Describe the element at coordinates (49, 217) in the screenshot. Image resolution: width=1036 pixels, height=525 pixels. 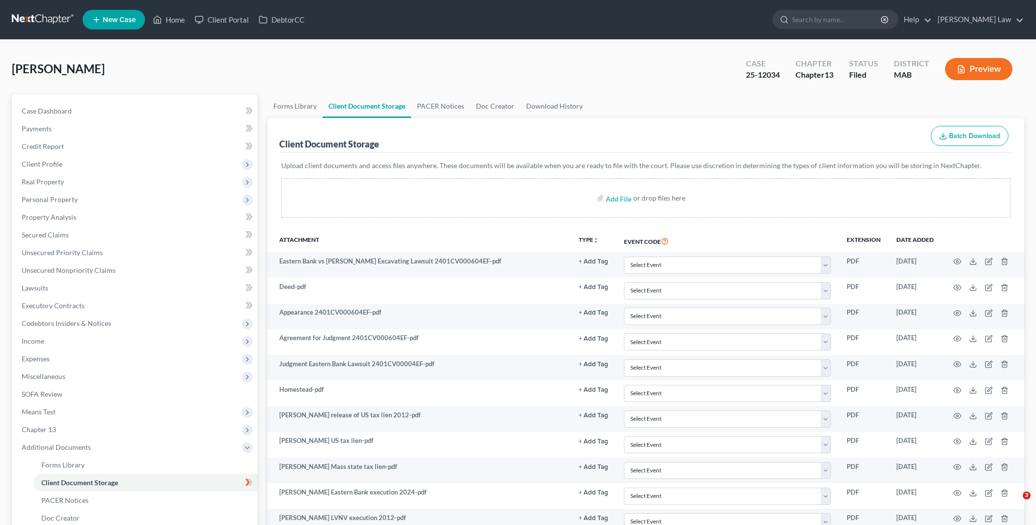
I see `span: Property Analysis` at that location.